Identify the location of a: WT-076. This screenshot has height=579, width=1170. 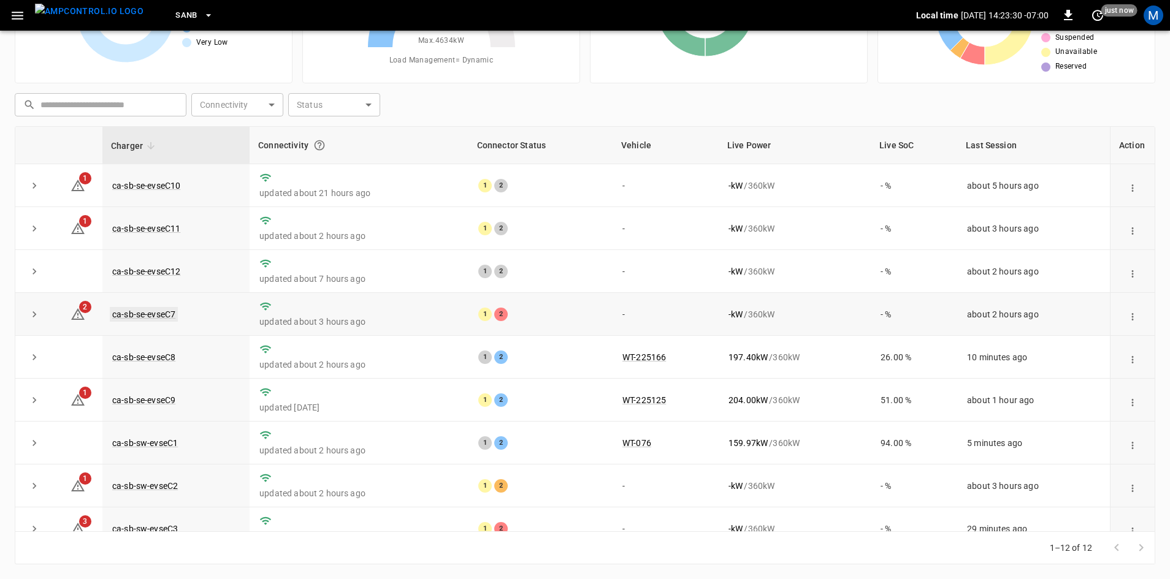
(636, 443).